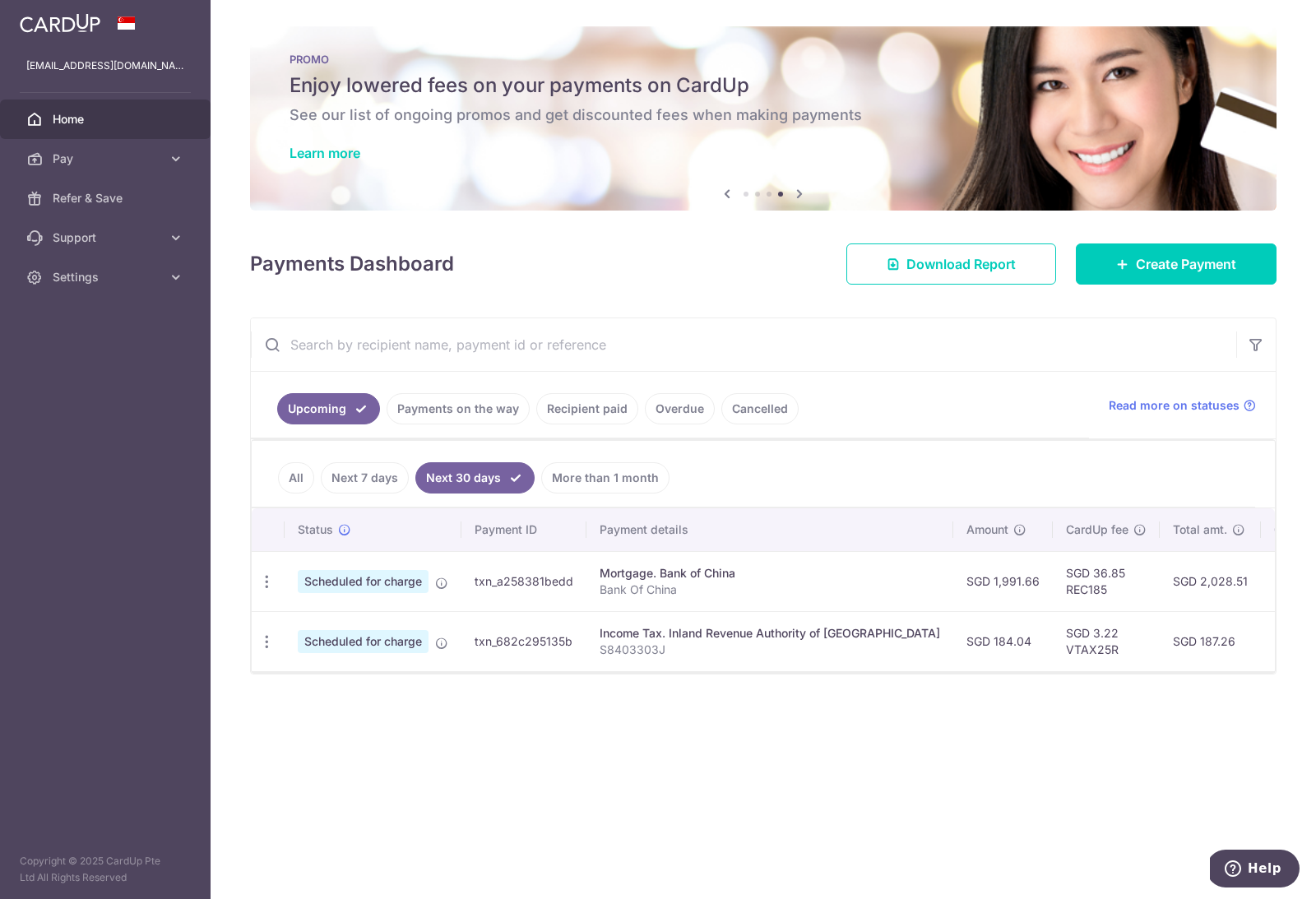  What do you see at coordinates (524, 581) in the screenshot?
I see `td: txn_a258381bedd` at bounding box center [524, 581].